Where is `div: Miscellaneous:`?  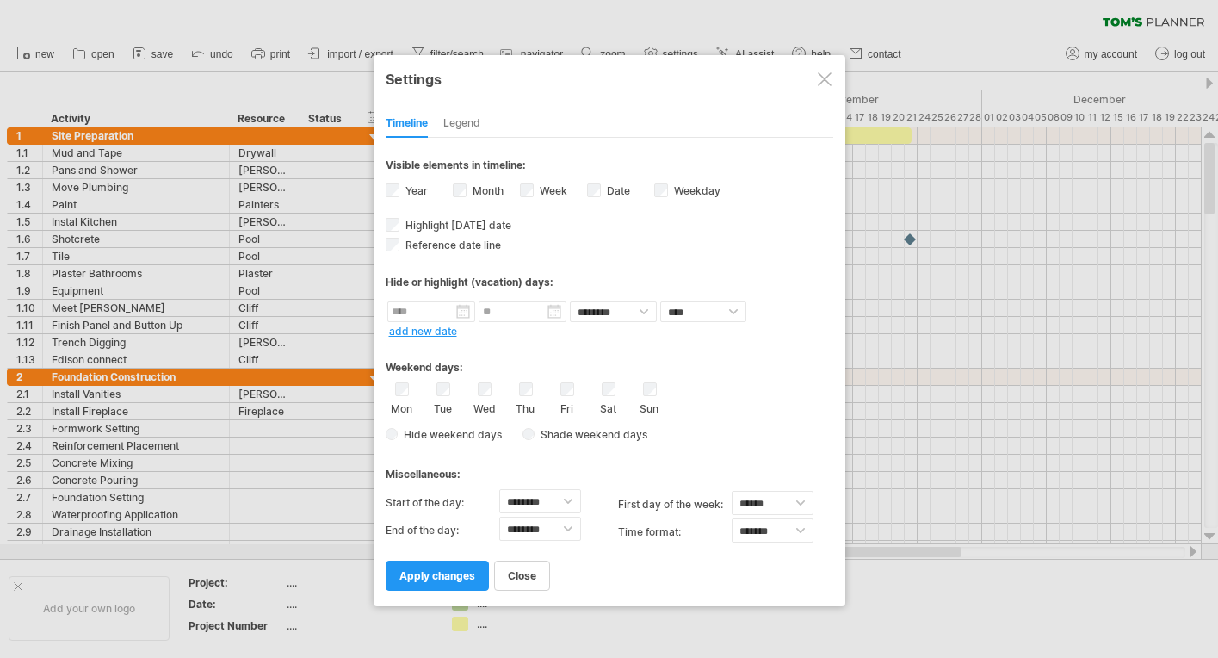
div: Miscellaneous: is located at coordinates (610, 467).